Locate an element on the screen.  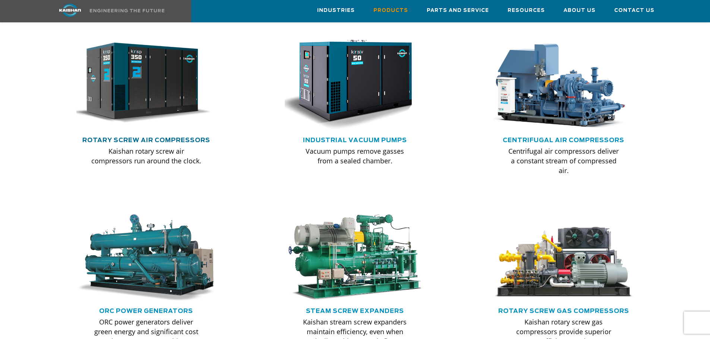
img: thumb-centrifugal-compressor is located at coordinates (558, 83).